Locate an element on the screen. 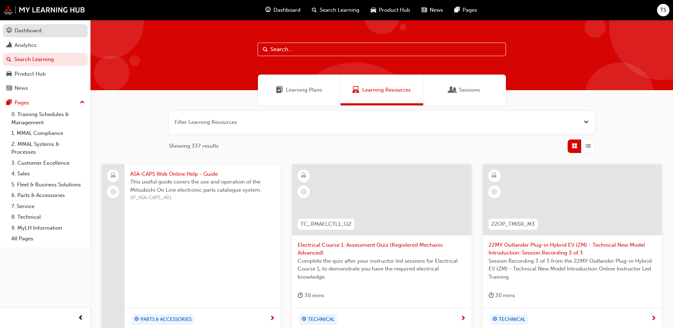 The width and height of the screenshot is (673, 328). span: This useful guide covers the use and operation of the Mitsubishi On Line electronic parts catalog... is located at coordinates (203, 186).